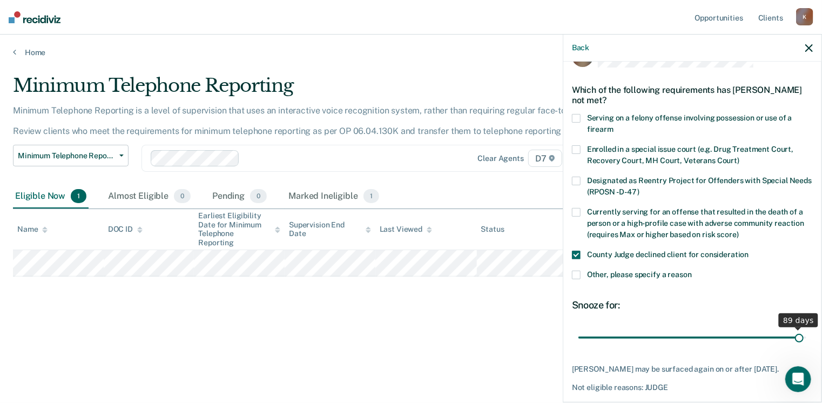  Describe the element at coordinates (545, 158) in the screenshot. I see `span: D7` at that location.